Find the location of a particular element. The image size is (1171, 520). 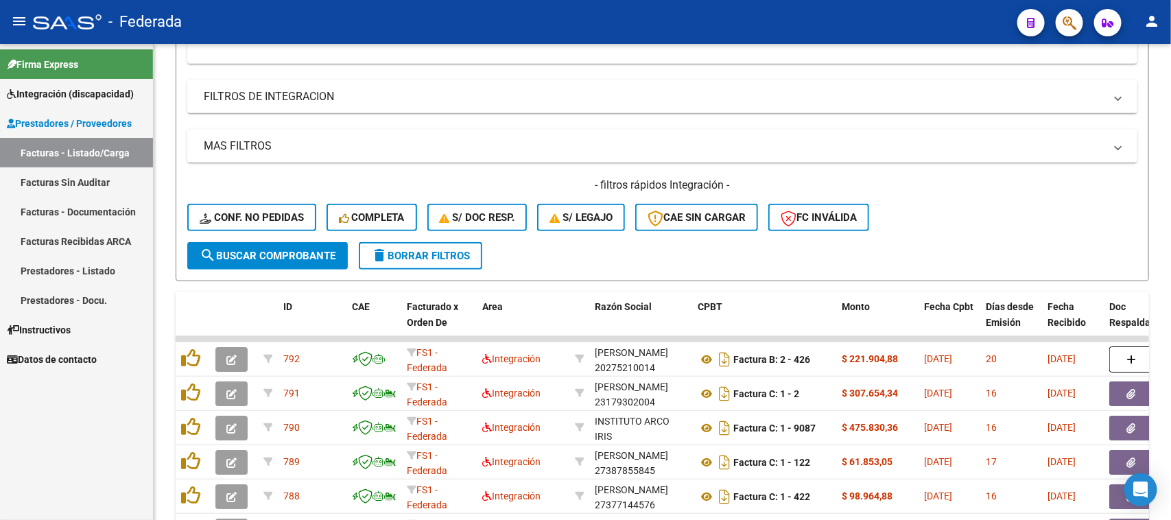

span: Facturado x Orden De is located at coordinates (432, 314).